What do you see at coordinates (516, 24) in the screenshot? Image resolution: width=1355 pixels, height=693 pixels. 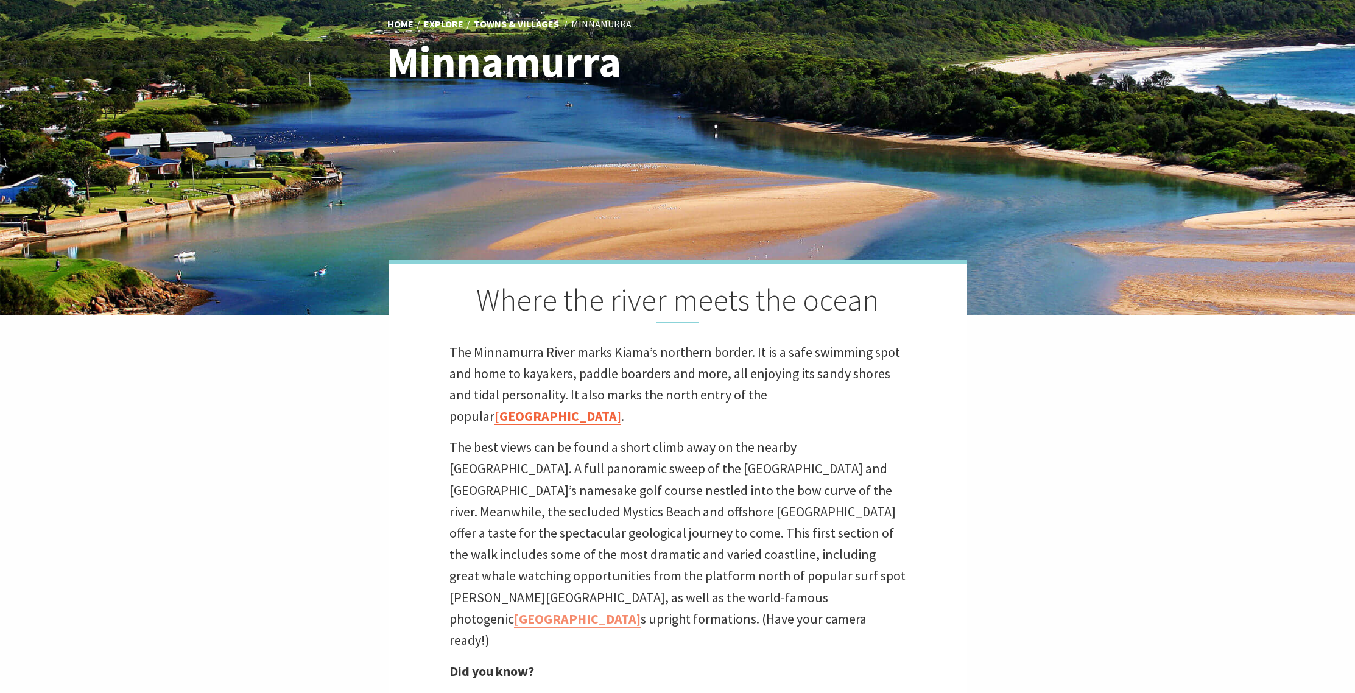 I see `a: Towns & Villages` at bounding box center [516, 24].